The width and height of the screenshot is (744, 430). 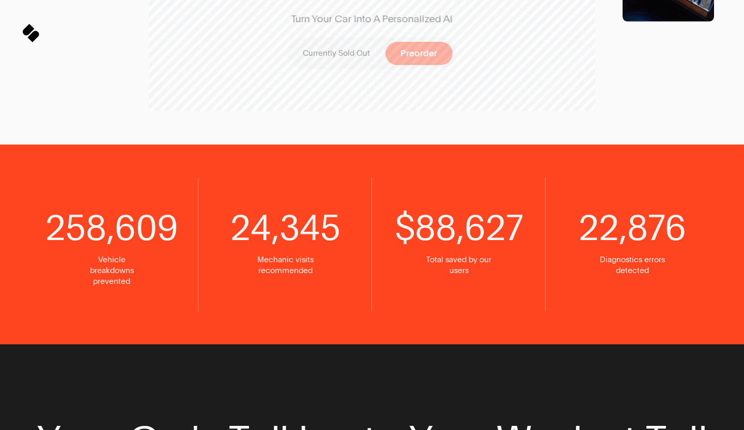 What do you see at coordinates (632, 260) in the screenshot?
I see `span: Diagnostics errors` at bounding box center [632, 260].